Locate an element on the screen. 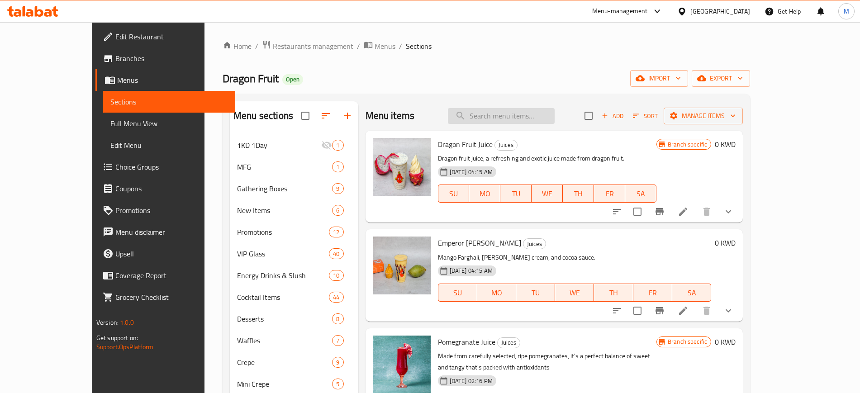  a: Coverage Report is located at coordinates (165, 275).